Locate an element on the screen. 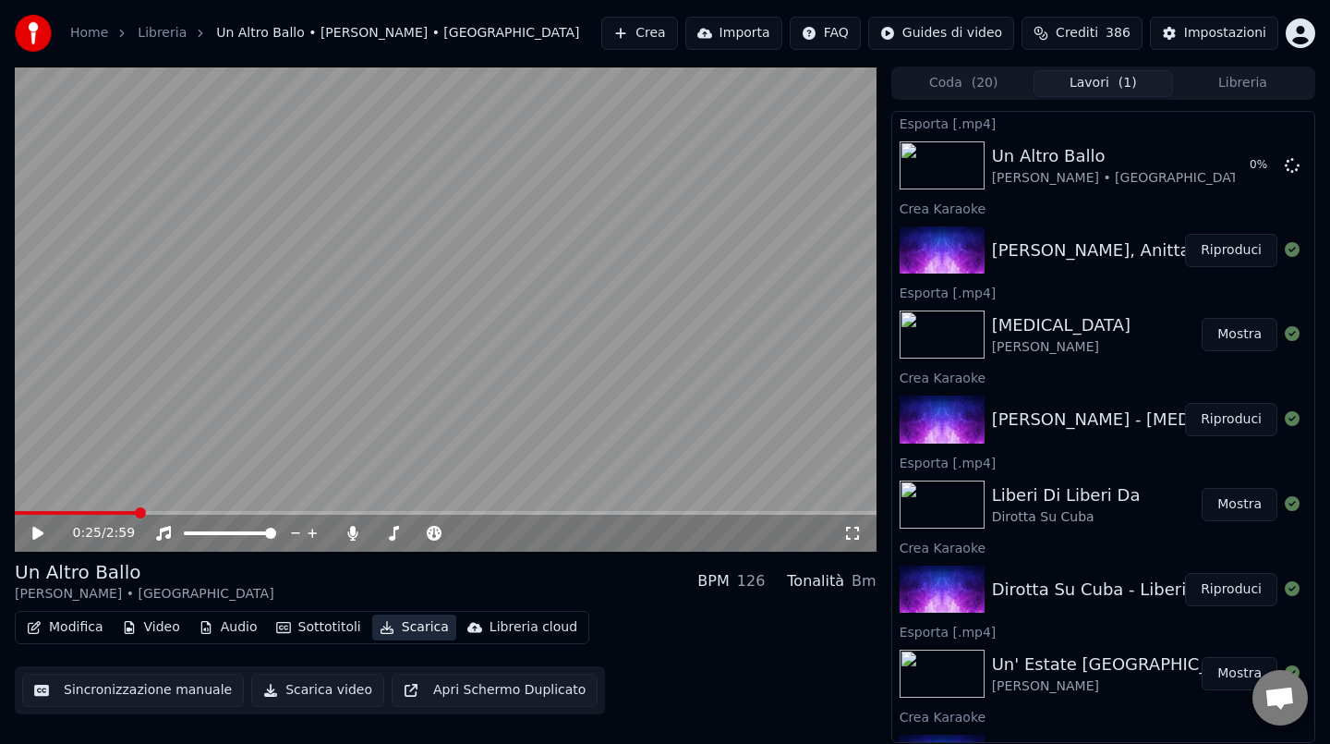 The image size is (1330, 744). div: Dirotta Su Cuba is located at coordinates (1066, 517).